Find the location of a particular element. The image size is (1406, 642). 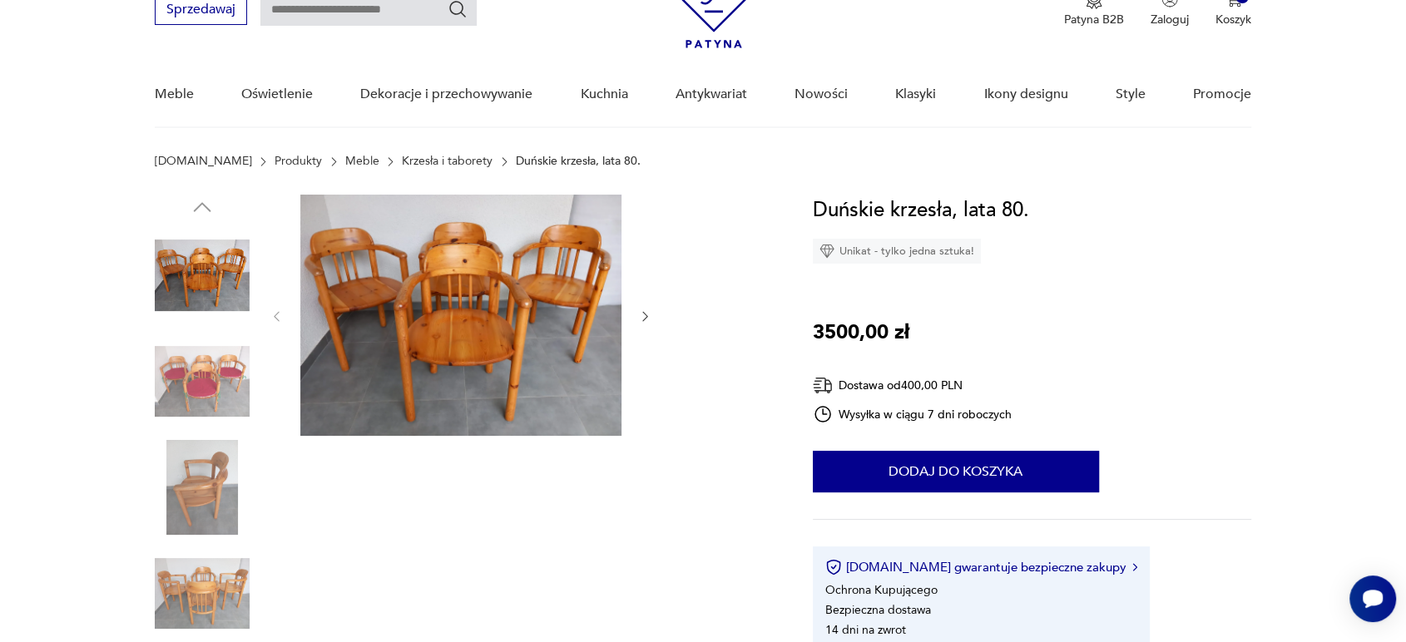

li: 14 dni na zwrot is located at coordinates (865, 630).